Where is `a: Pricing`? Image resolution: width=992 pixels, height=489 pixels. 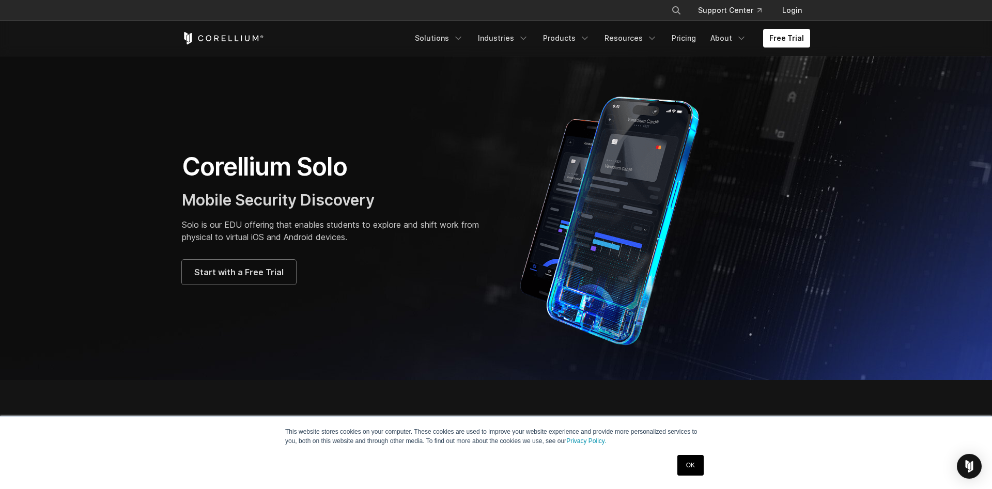
a: Pricing is located at coordinates (683, 38).